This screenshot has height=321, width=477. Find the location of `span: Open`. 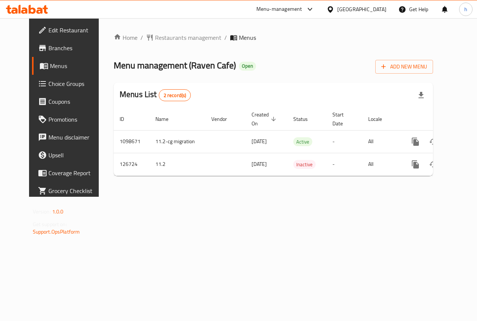

span: Open is located at coordinates (247, 66).